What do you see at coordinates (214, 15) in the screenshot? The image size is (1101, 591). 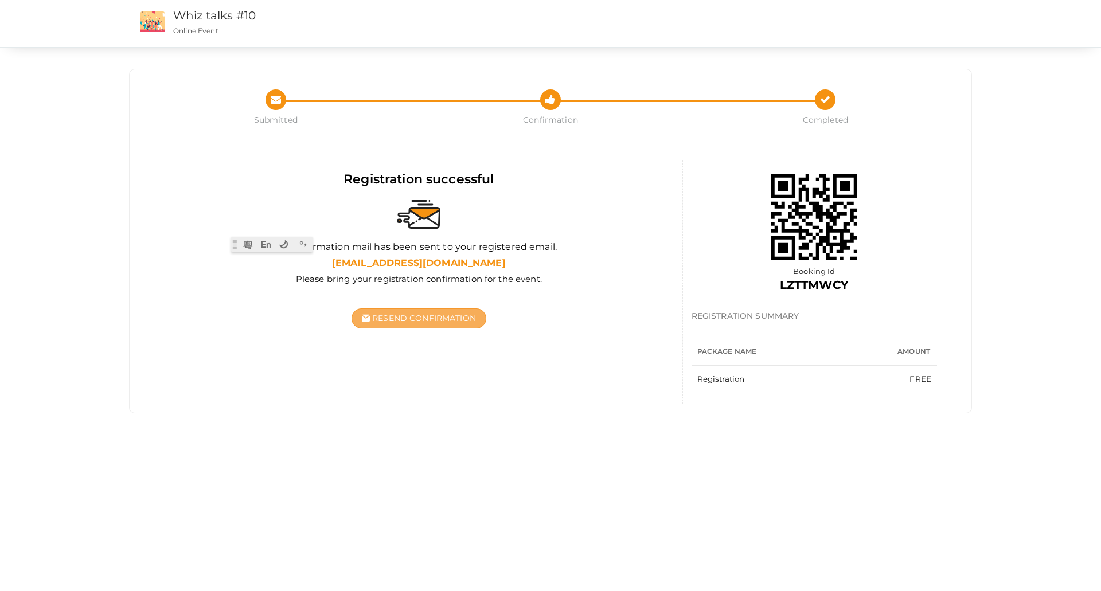 I see `a: Whiz talks #10` at bounding box center [214, 15].